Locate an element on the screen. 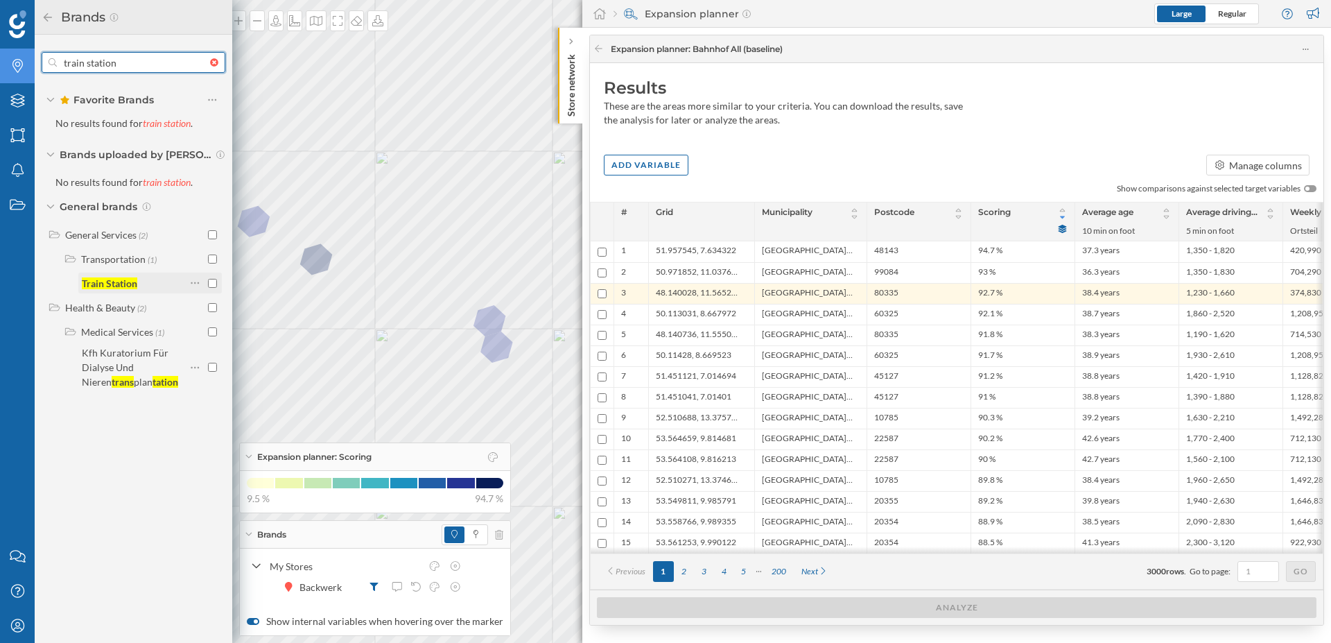 The height and width of the screenshot is (643, 1331). span: 4 is located at coordinates (623, 314).